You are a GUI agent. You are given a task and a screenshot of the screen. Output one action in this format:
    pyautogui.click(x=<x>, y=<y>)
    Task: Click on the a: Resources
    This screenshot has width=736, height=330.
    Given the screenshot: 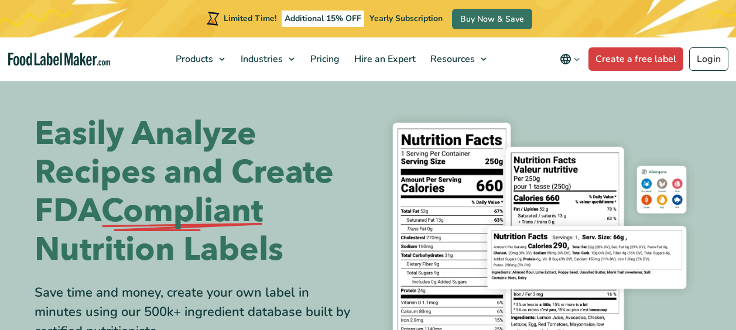 What is the action you would take?
    pyautogui.click(x=458, y=59)
    